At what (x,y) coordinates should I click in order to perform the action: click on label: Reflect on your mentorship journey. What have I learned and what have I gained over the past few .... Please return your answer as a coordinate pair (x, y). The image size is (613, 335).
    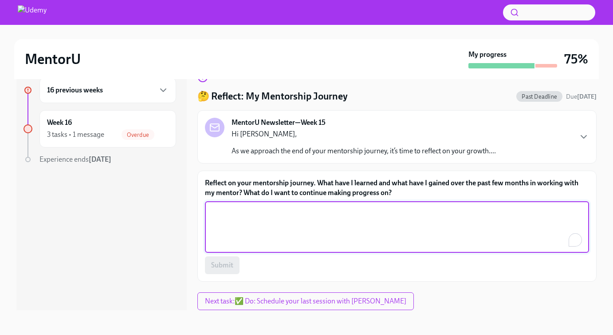
    Looking at the image, I should click on (397, 188).